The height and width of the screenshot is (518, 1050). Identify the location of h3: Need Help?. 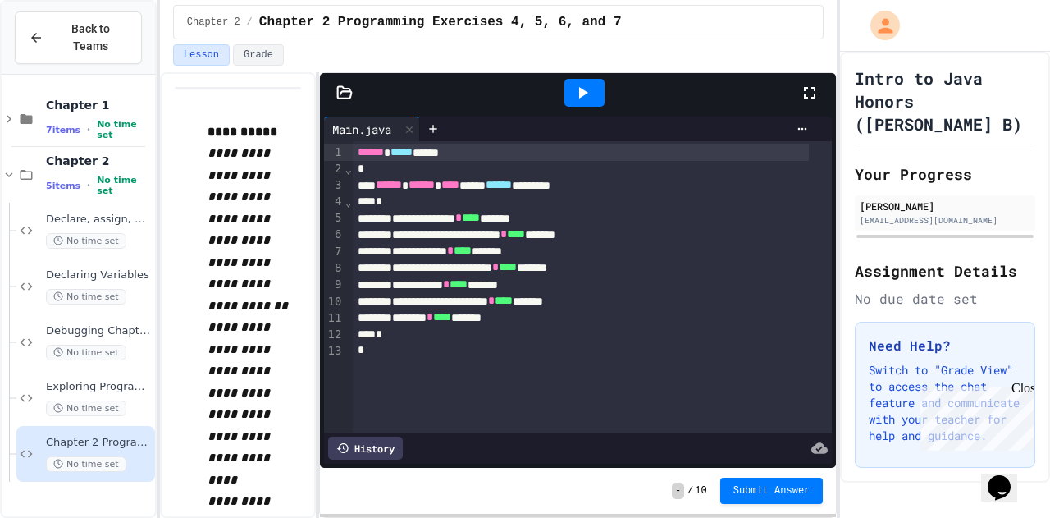
(945, 345).